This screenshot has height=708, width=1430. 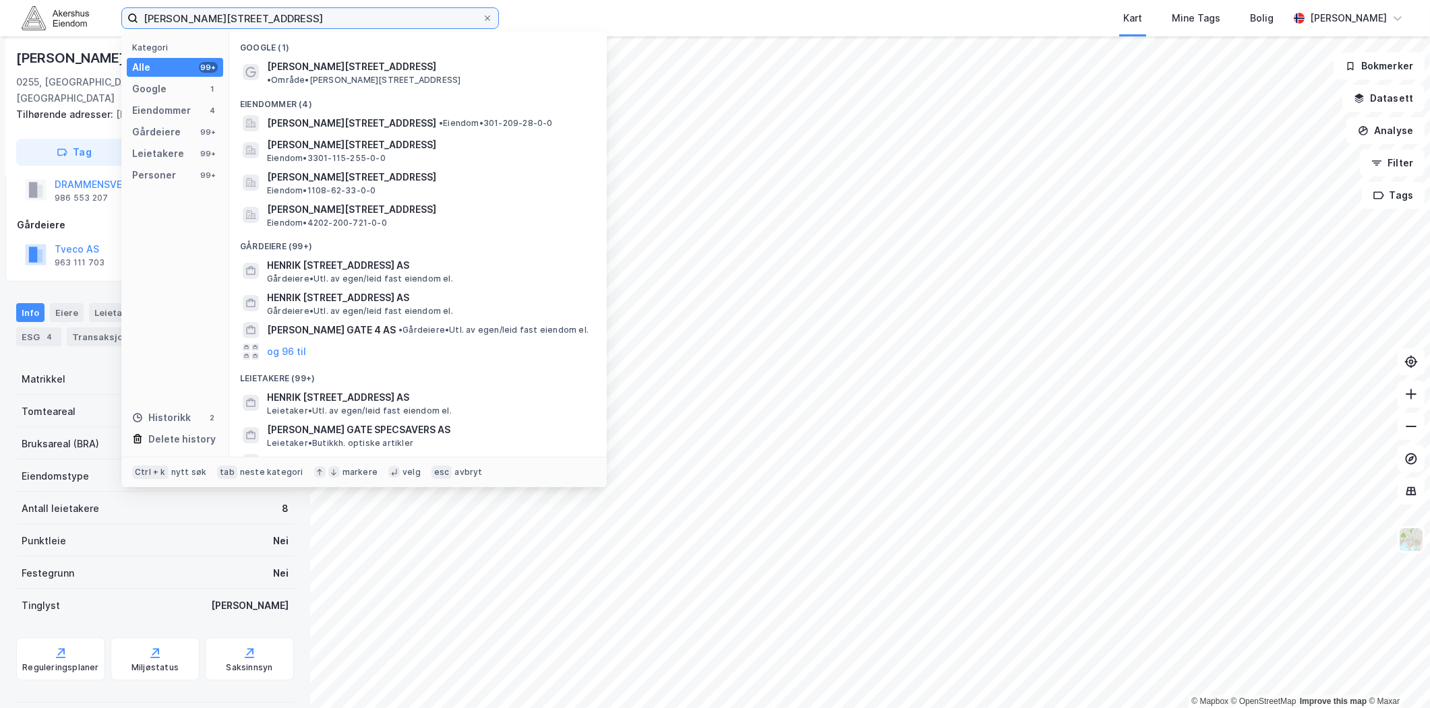 What do you see at coordinates (1261, 18) in the screenshot?
I see `div: Bolig` at bounding box center [1261, 18].